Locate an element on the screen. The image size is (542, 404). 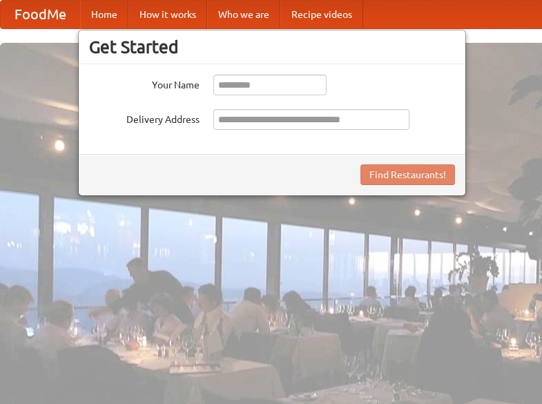
a: FoodMe is located at coordinates (40, 15).